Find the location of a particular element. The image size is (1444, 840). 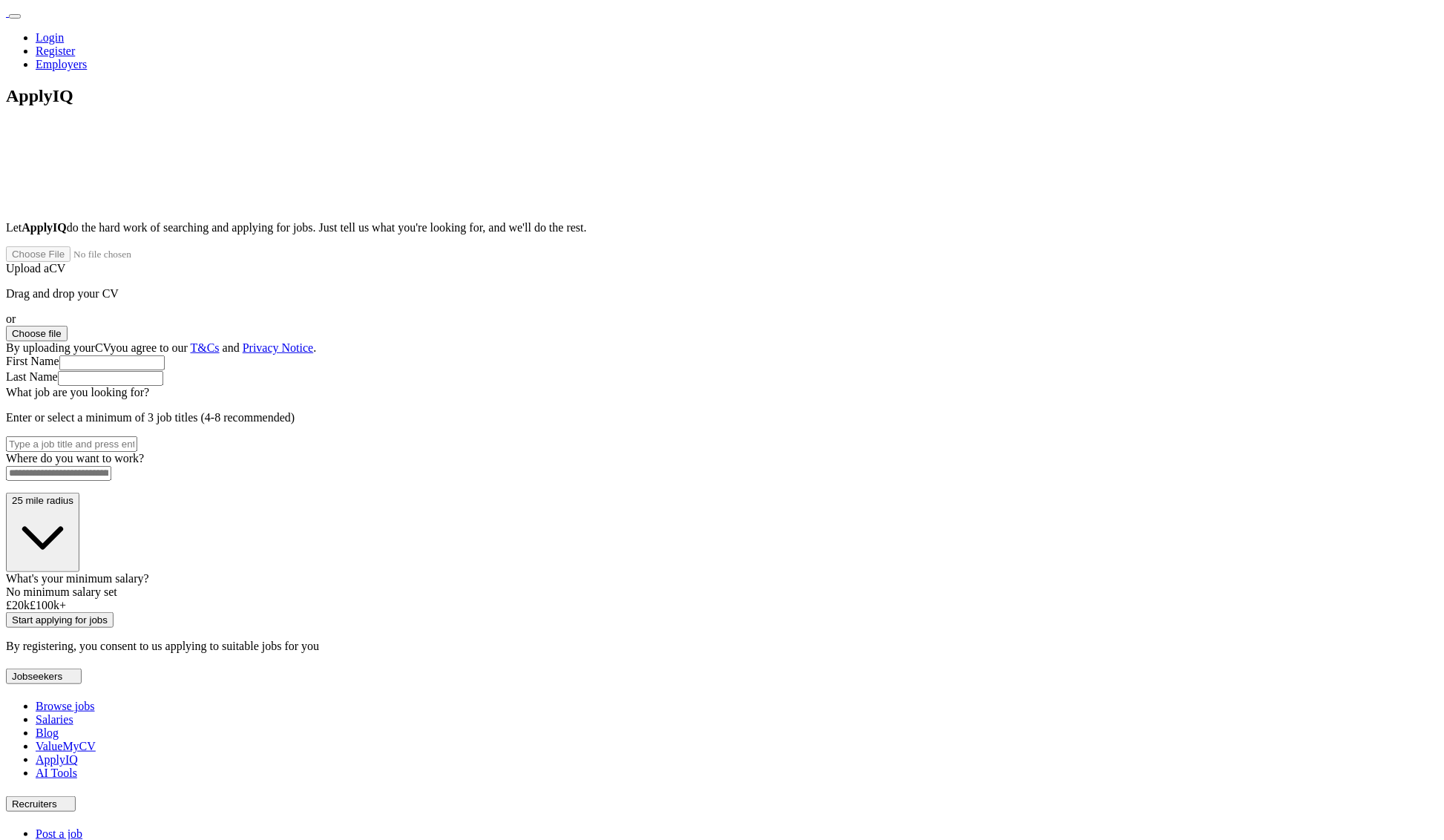

button: Toggle main navigation menu is located at coordinates (15, 16).